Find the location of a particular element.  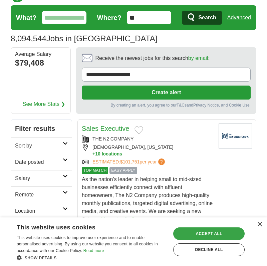

a: Date posted is located at coordinates (41, 162).